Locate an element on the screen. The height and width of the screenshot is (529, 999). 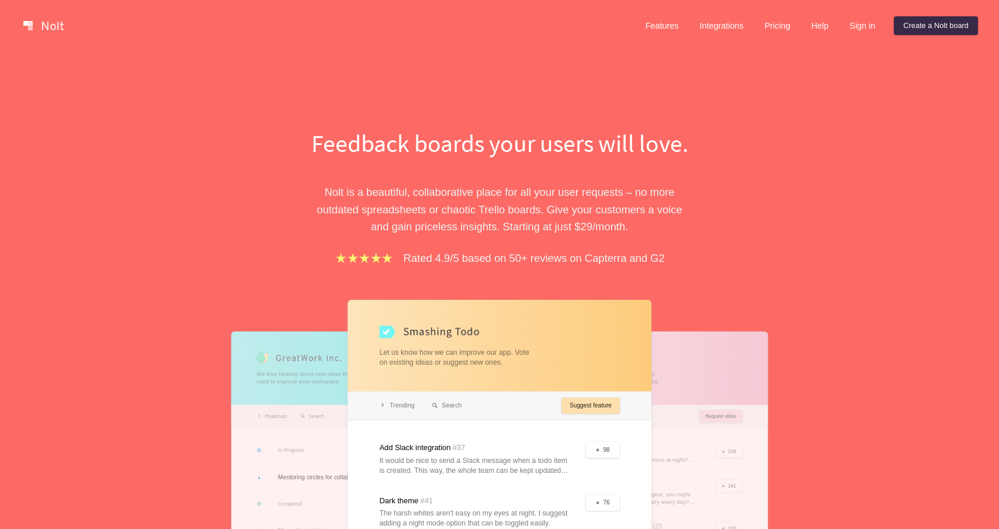
a: Pricing is located at coordinates (778, 26).